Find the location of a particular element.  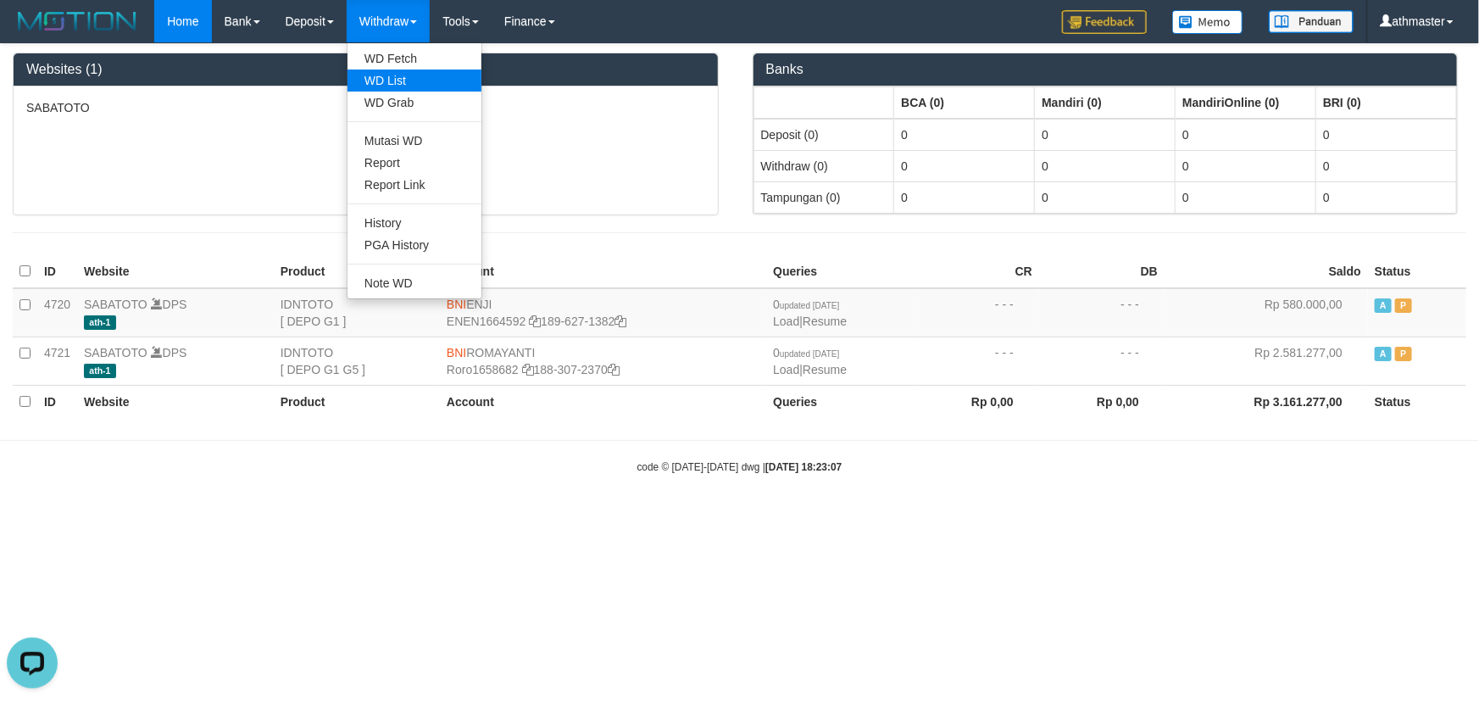

a: Copy 1896271382 to clipboard is located at coordinates (620, 321).